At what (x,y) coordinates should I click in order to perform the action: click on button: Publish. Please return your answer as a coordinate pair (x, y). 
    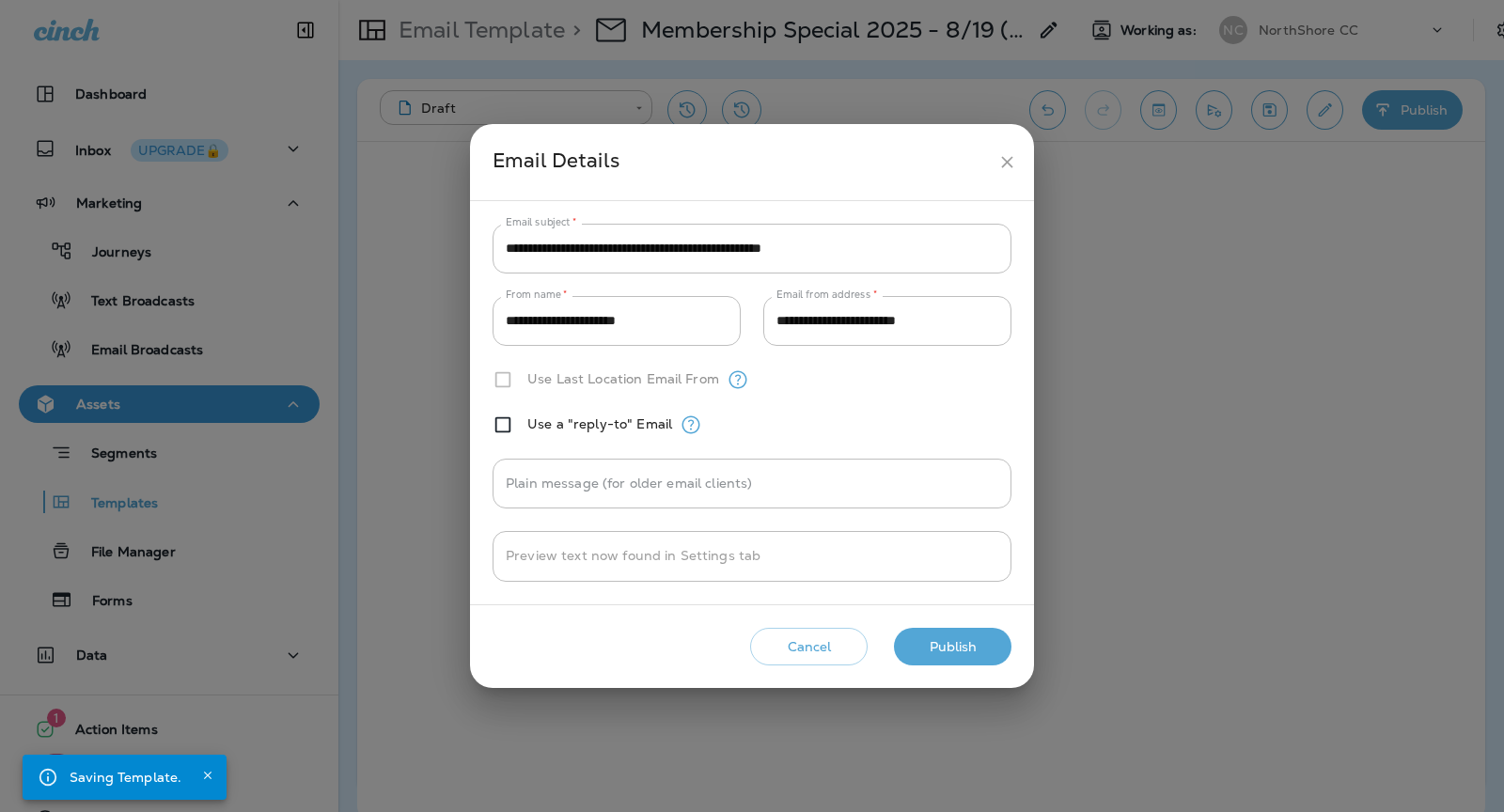
    Looking at the image, I should click on (952, 647).